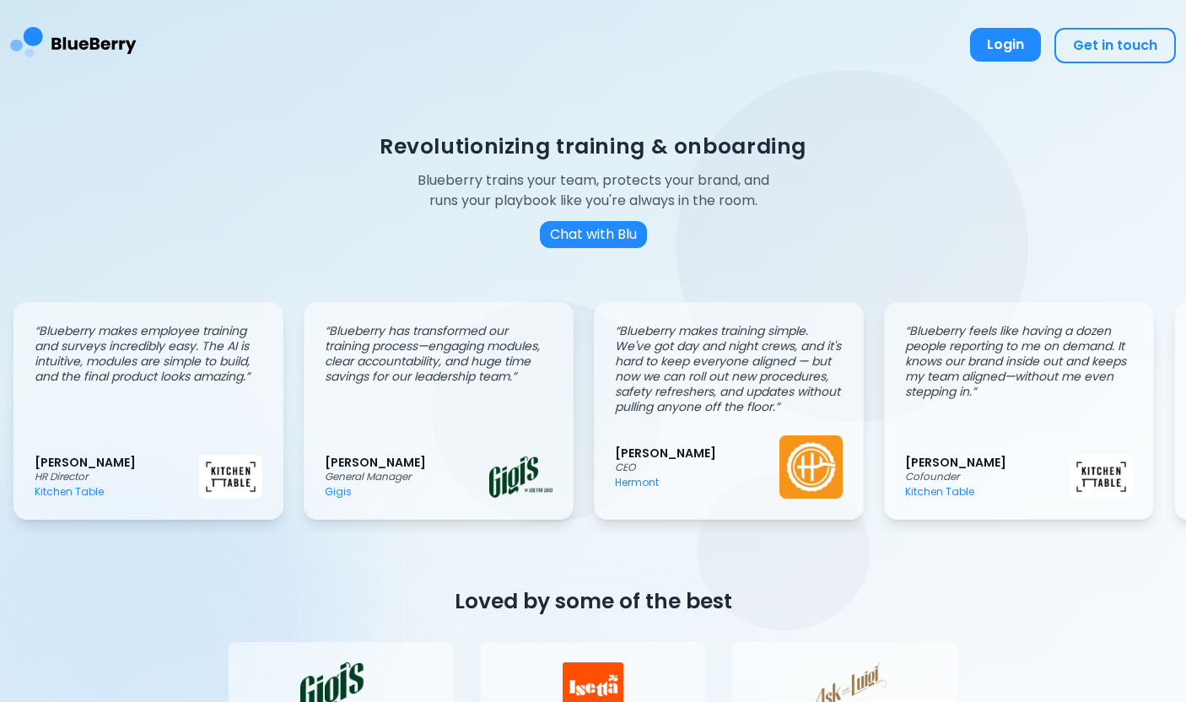 Image resolution: width=1186 pixels, height=702 pixels. I want to click on img: Hermont logo, so click(811, 467).